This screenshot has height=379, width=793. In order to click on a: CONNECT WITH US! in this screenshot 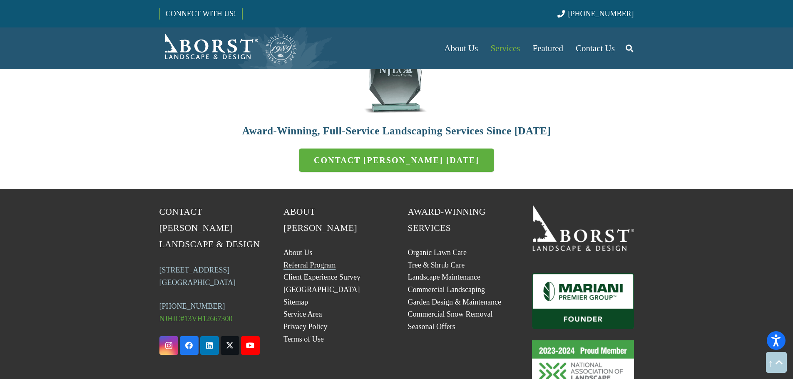, I will do `click(201, 14)`.